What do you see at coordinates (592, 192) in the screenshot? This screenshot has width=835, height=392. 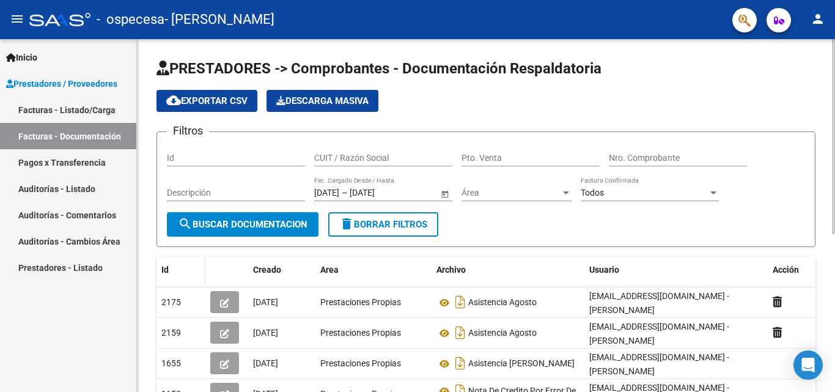 I see `span: Todos` at bounding box center [592, 192].